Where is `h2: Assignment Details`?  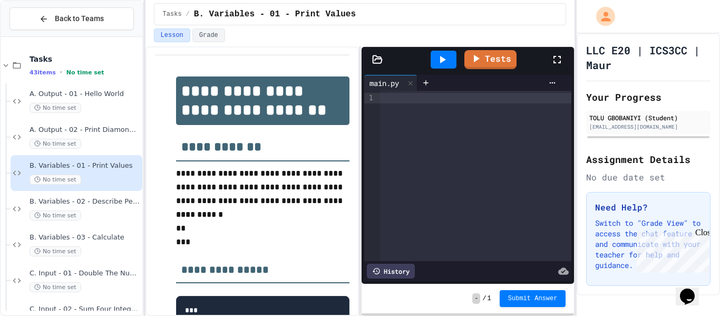
h2: Assignment Details is located at coordinates (649, 159).